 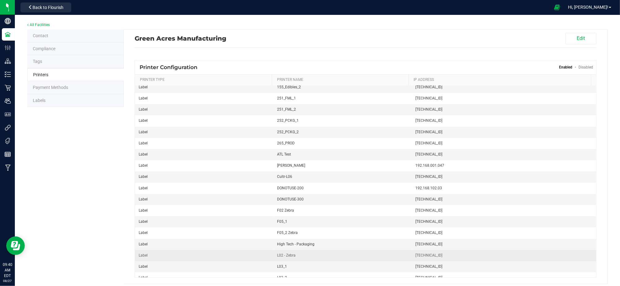 I want to click on span: State Registry, so click(x=44, y=49).